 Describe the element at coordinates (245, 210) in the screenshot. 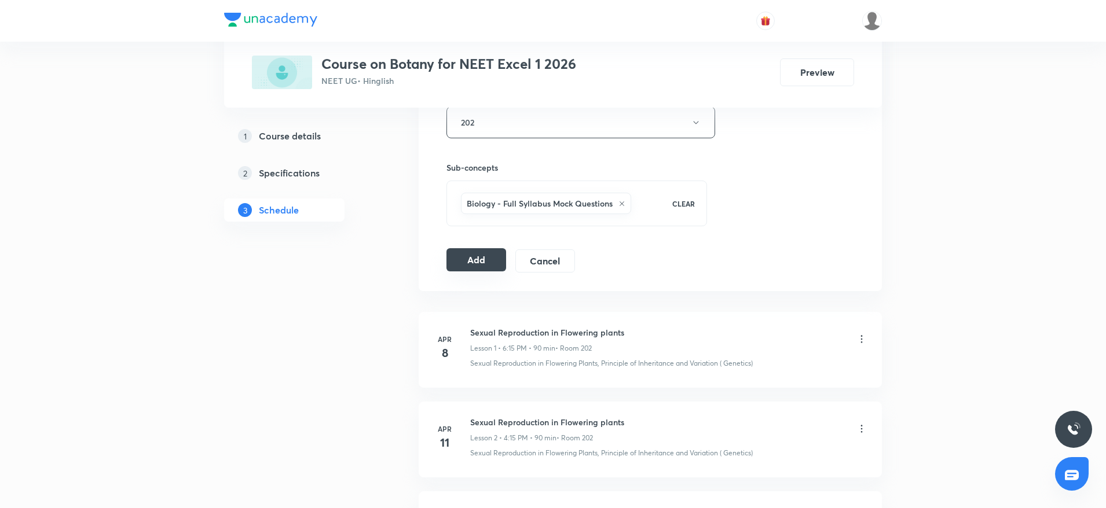

I see `p: 3` at that location.